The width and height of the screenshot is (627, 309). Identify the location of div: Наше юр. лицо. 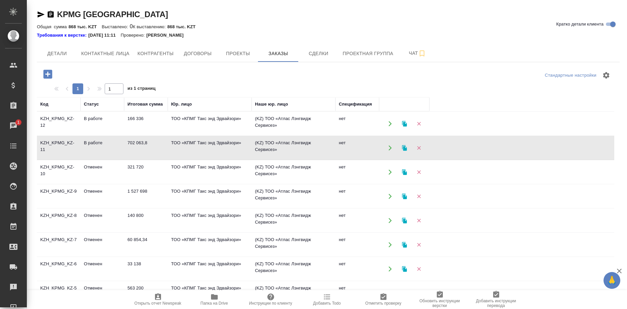
(272, 104).